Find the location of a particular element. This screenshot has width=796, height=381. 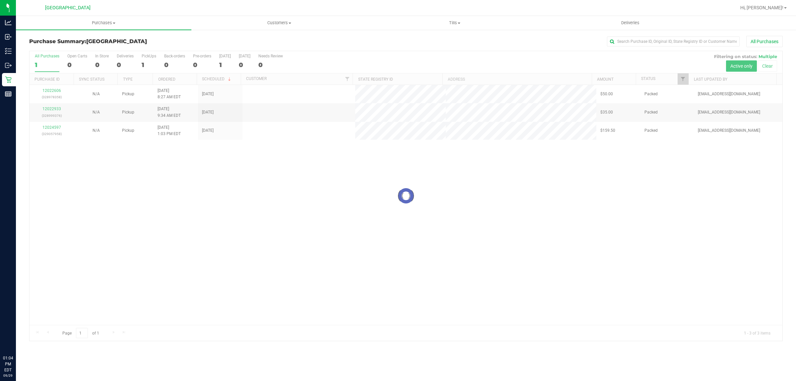

span: Purchases is located at coordinates (103, 23).